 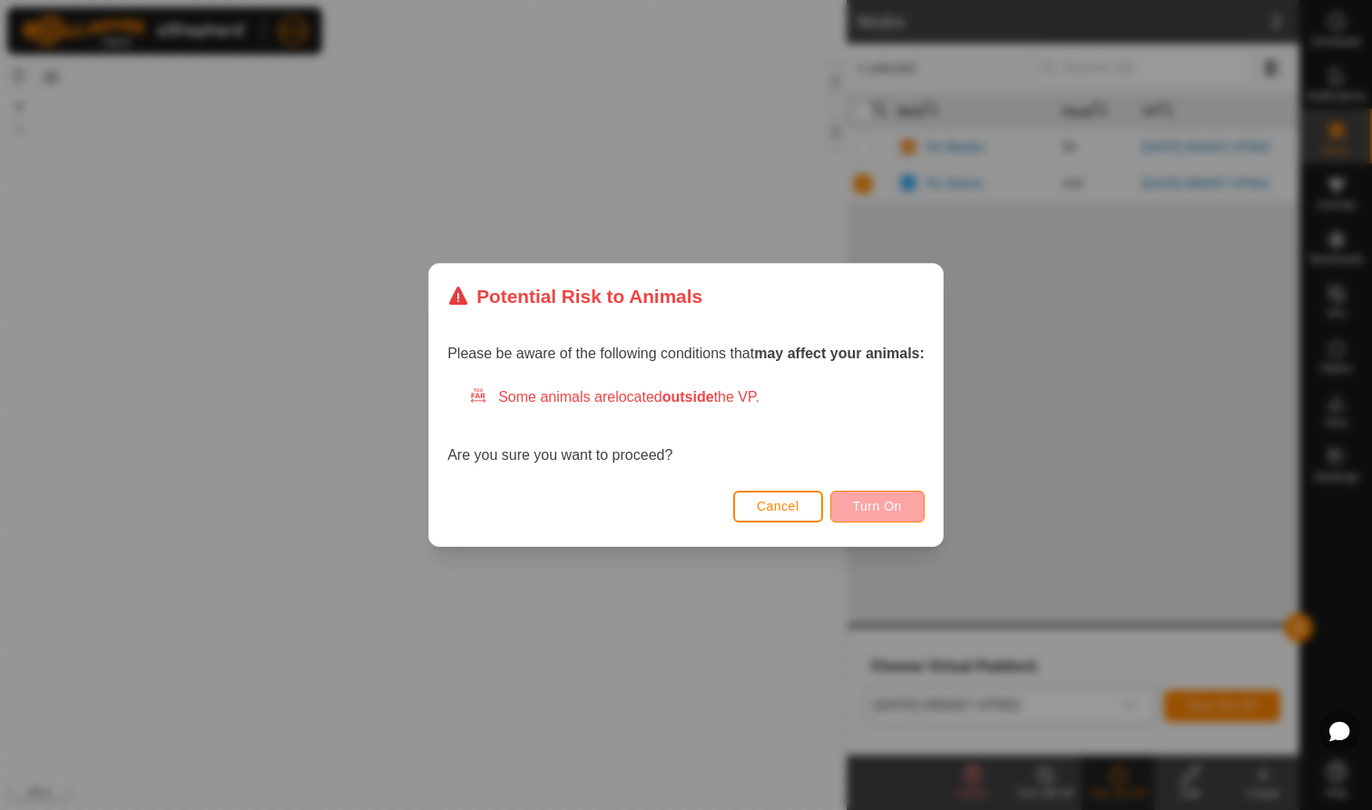 I want to click on div: Potential Risk to Animals, so click(x=574, y=296).